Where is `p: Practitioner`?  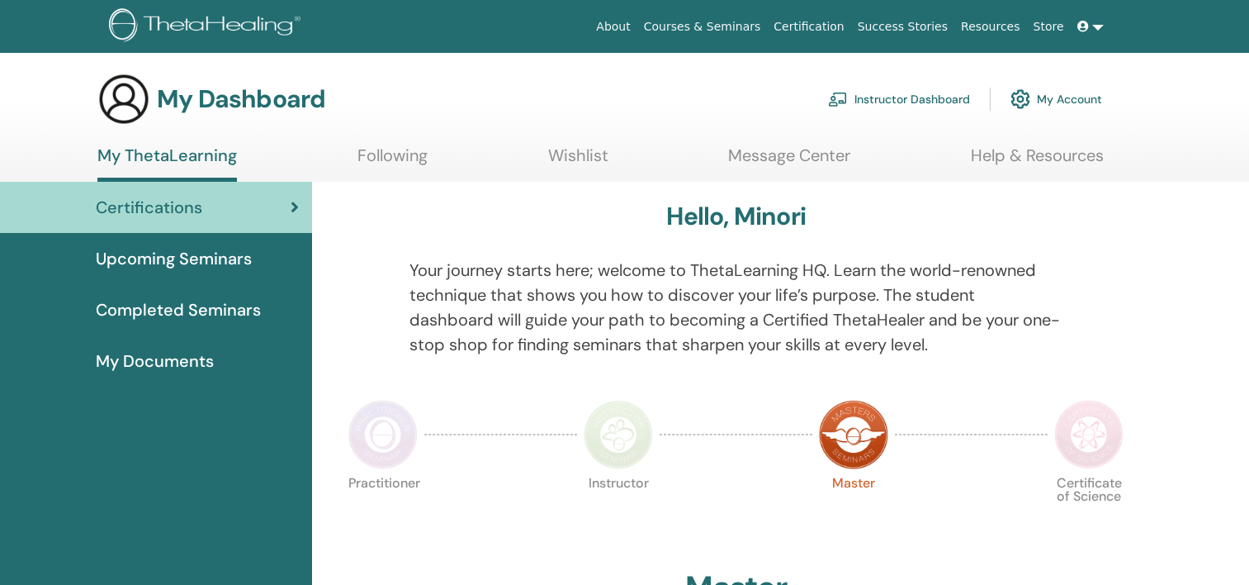 p: Practitioner is located at coordinates (383, 511).